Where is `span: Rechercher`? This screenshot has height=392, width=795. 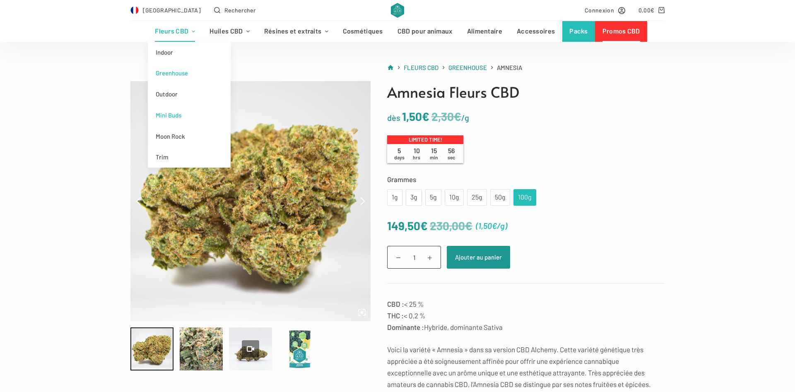 span: Rechercher is located at coordinates (240, 10).